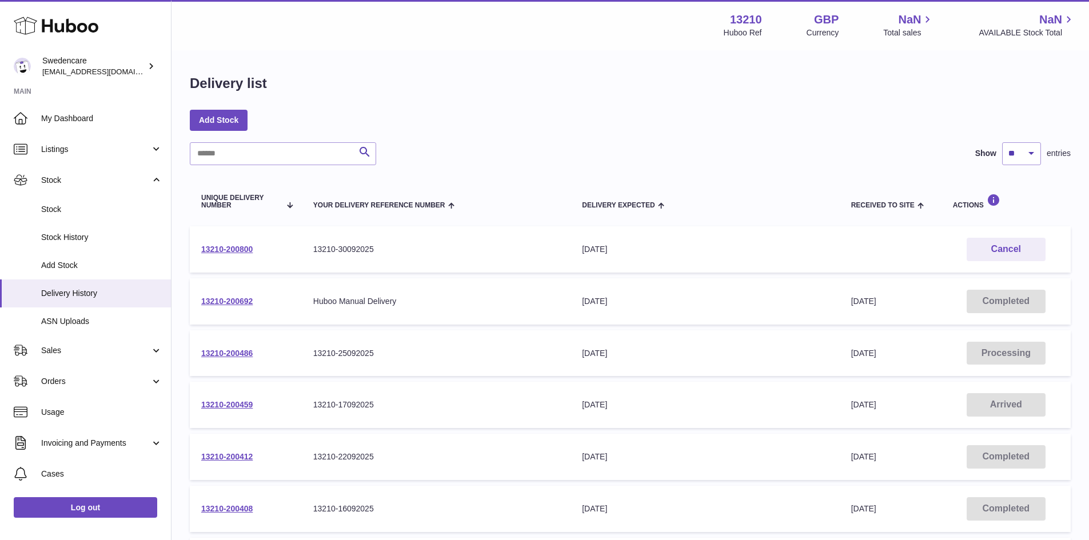  I want to click on a: Add Stock, so click(218, 120).